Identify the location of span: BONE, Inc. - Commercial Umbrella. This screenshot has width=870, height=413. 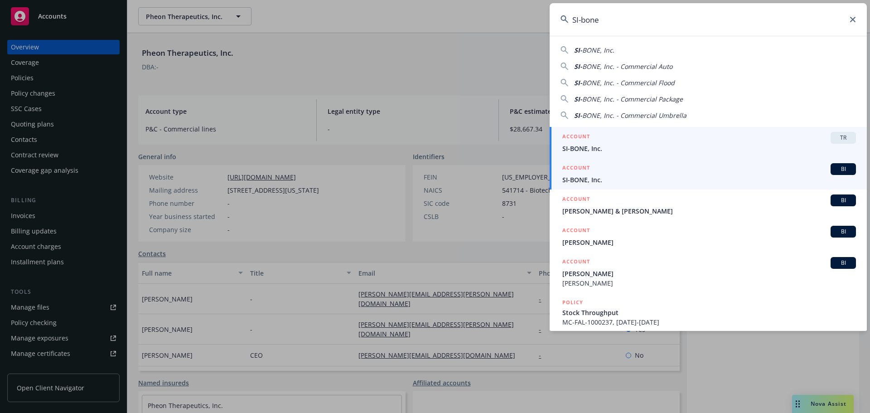
(634, 115).